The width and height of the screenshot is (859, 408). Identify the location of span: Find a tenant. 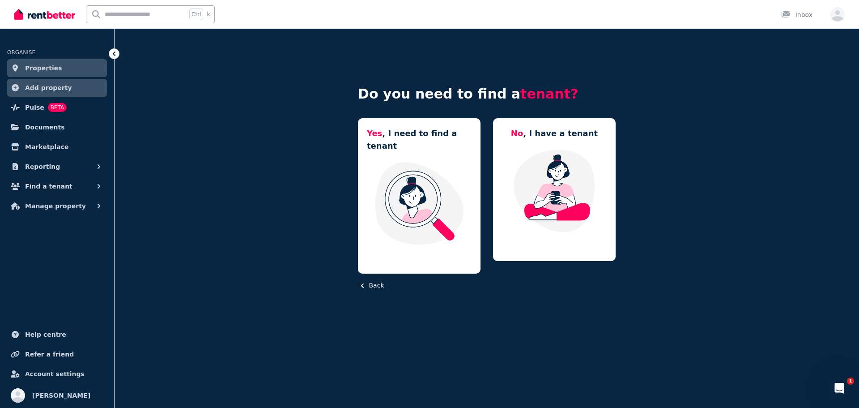
(49, 186).